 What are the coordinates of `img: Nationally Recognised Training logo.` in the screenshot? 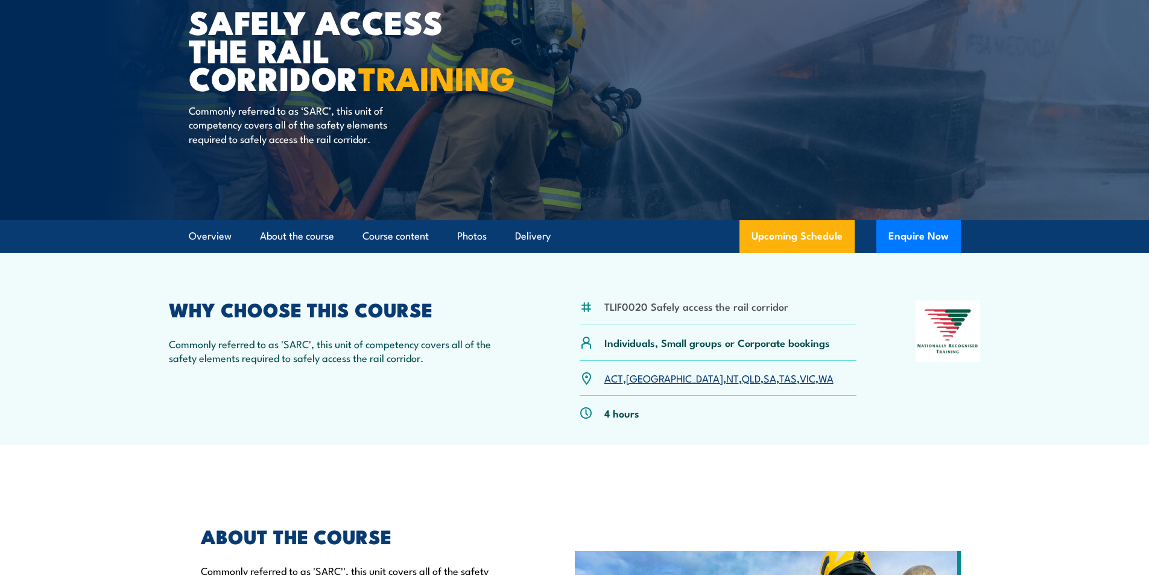 It's located at (948, 331).